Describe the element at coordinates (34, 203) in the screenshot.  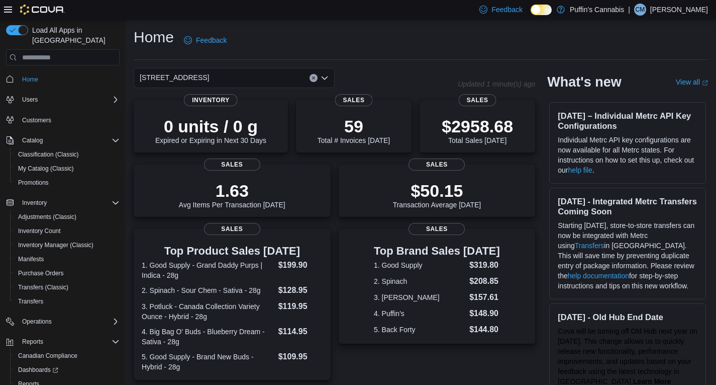
I see `button: Inventory` at that location.